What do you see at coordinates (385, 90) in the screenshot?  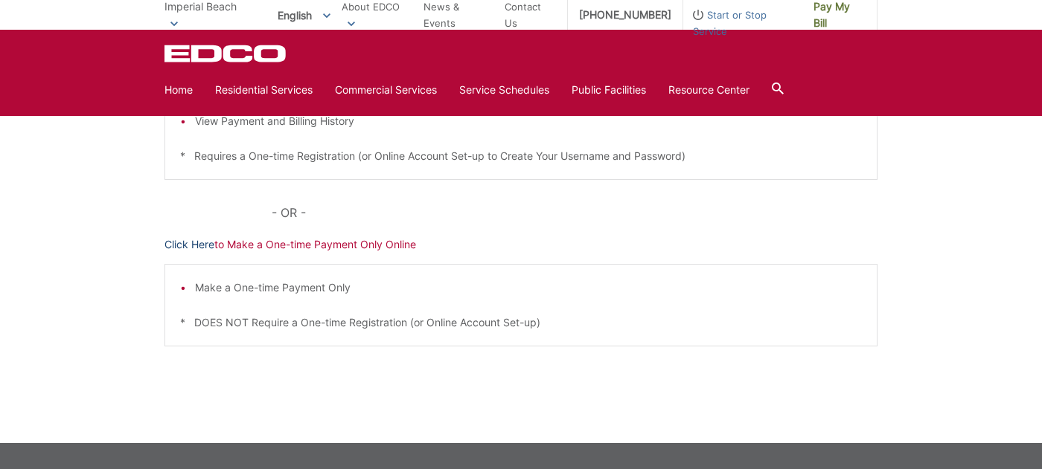 I see `a: Commercial Services` at bounding box center [385, 90].